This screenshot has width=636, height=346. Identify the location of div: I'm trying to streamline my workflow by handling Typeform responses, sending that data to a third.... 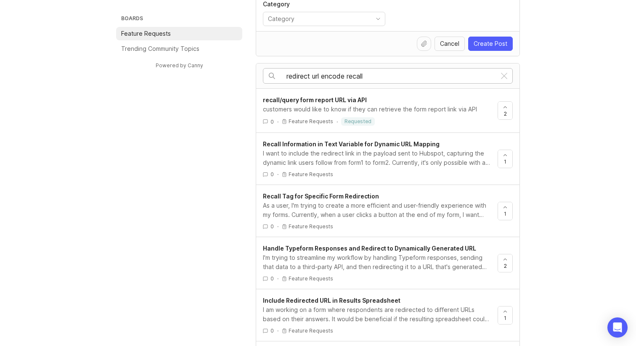
(377, 262).